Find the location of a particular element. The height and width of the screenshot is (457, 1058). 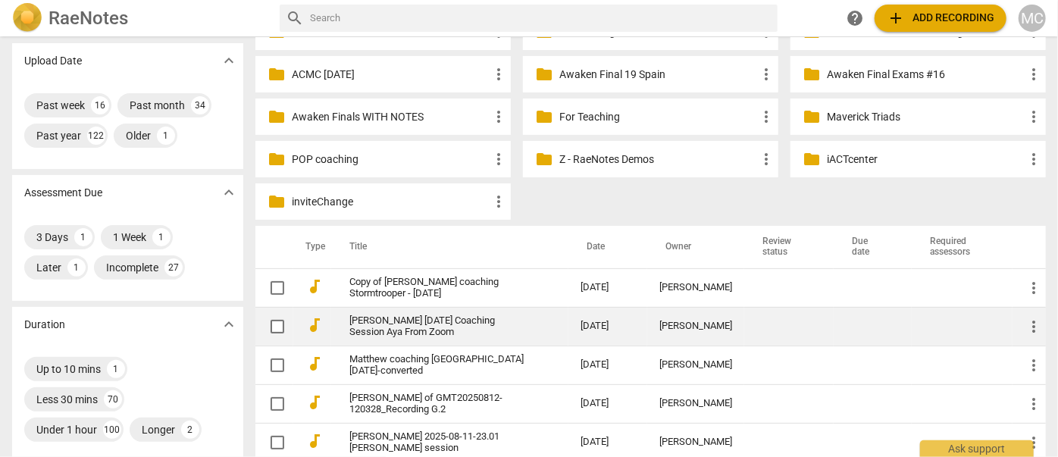

div: Longer is located at coordinates (158, 430).